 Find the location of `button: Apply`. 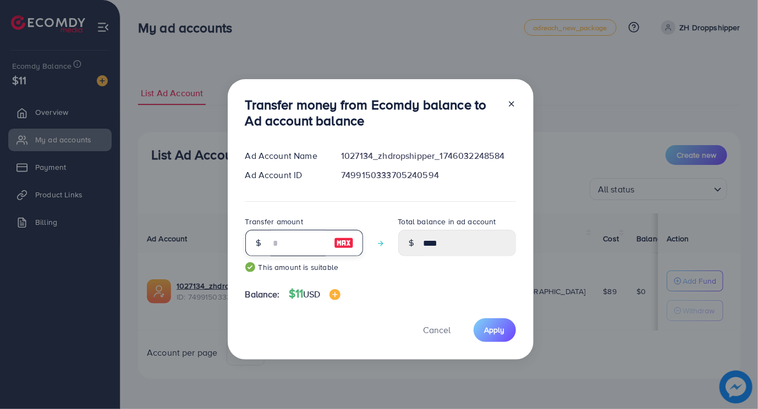

button: Apply is located at coordinates (495, 330).